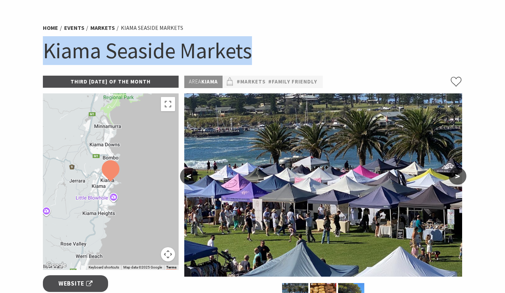  What do you see at coordinates (253, 50) in the screenshot?
I see `h1: Kiama Seaside Markets` at bounding box center [253, 50].